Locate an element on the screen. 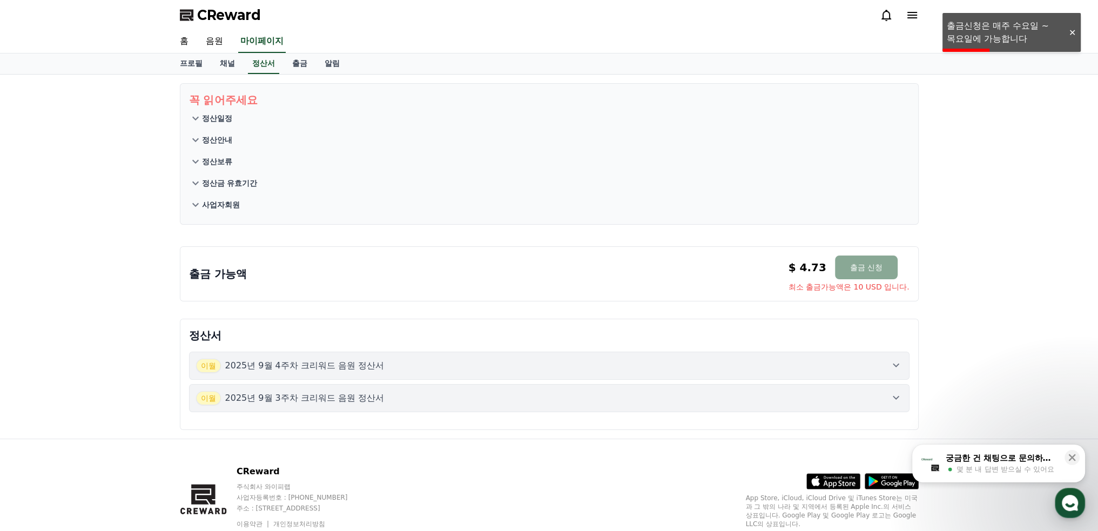 The width and height of the screenshot is (1098, 531). a: 채널 is located at coordinates (227, 64).